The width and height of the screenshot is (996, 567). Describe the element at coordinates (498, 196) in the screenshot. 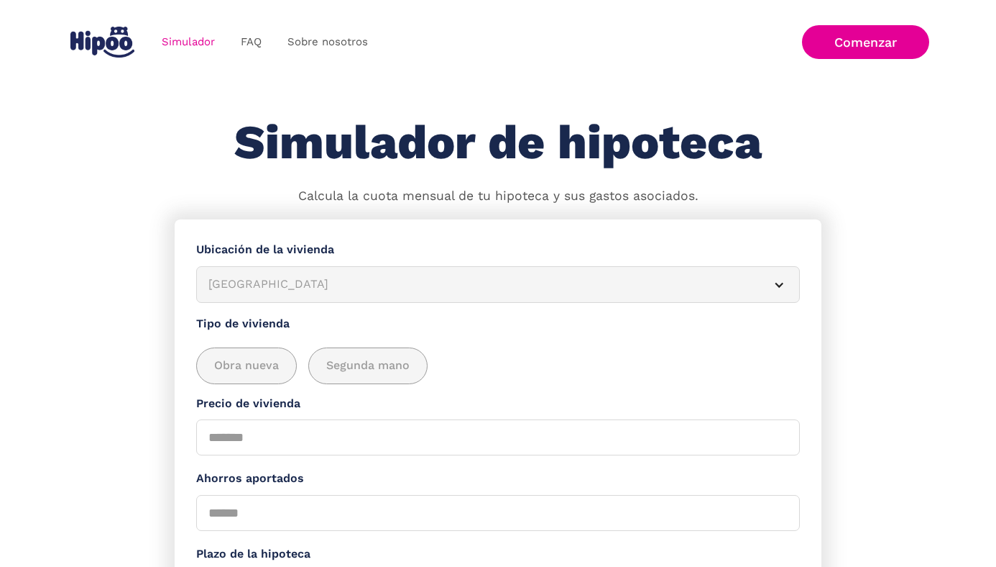

I see `p: Calcula la cuota mensual de tu hipoteca y sus gastos asociados.` at that location.